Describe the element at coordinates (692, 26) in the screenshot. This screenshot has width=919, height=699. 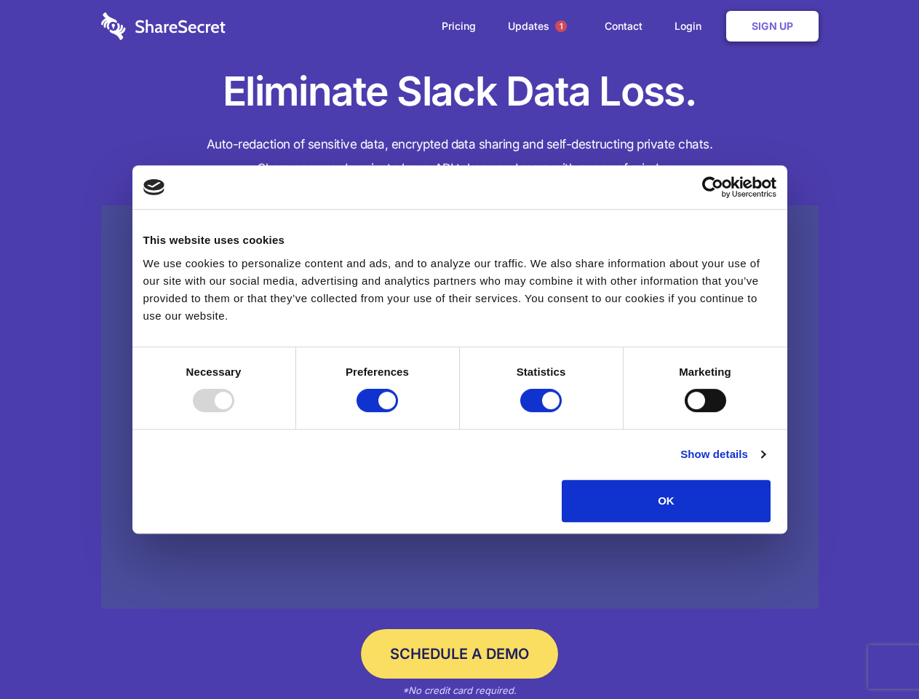
I see `a: Login` at that location.